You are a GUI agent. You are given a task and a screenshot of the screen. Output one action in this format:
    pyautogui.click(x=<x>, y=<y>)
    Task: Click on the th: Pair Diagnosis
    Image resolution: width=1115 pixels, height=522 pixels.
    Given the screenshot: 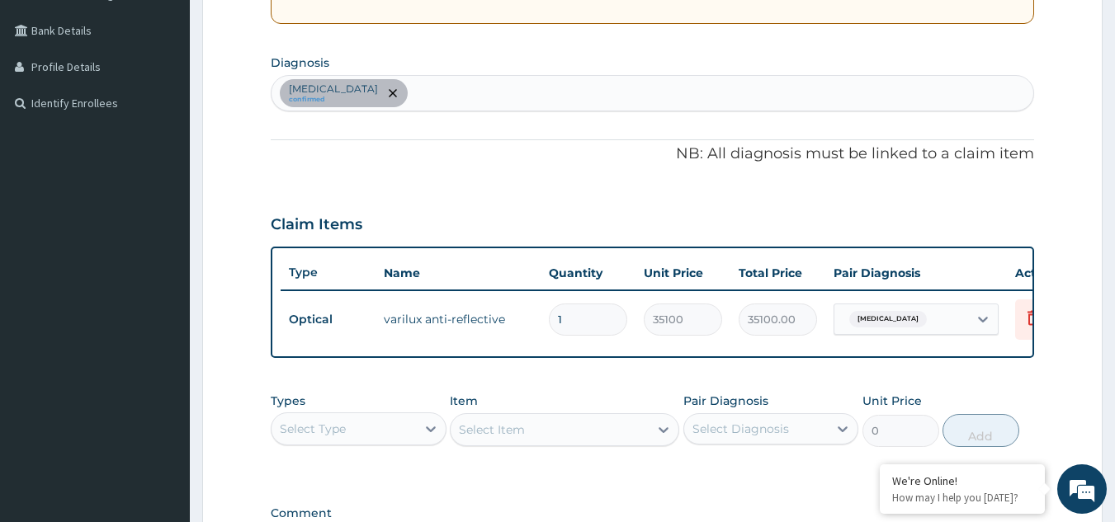 What is the action you would take?
    pyautogui.click(x=916, y=273)
    